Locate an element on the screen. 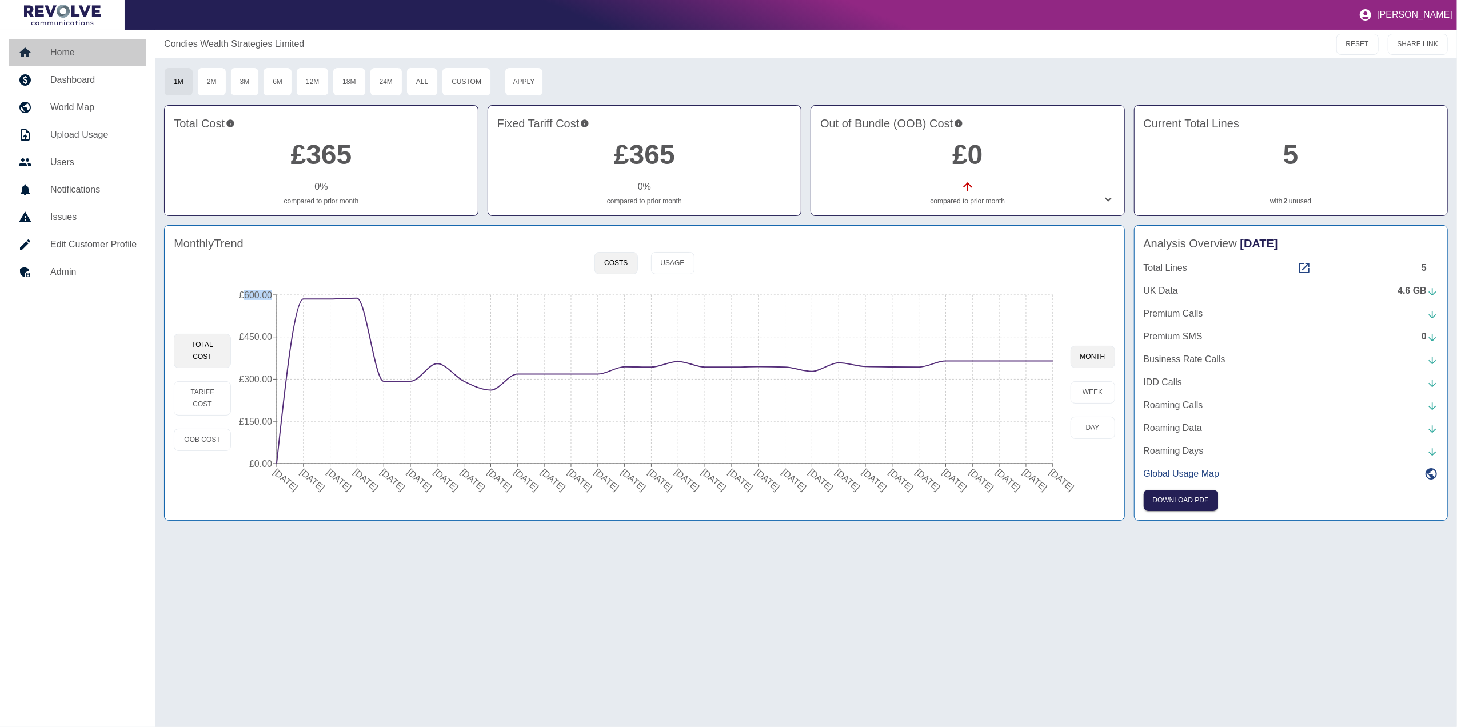 This screenshot has width=1457, height=727. a: Premium SMS0 is located at coordinates (1291, 337).